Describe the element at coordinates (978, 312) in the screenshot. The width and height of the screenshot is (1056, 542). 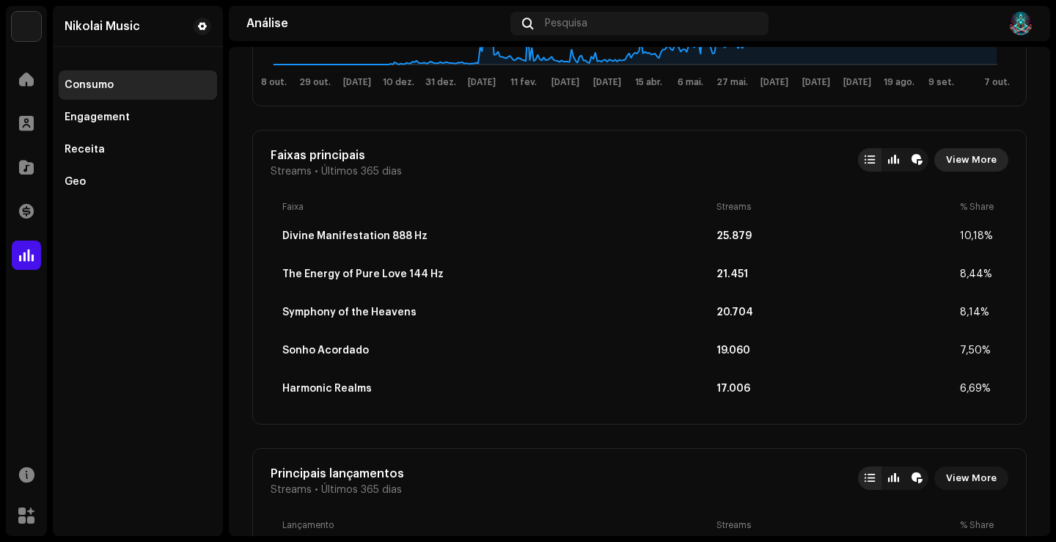
I see `div: 8,14%` at that location.